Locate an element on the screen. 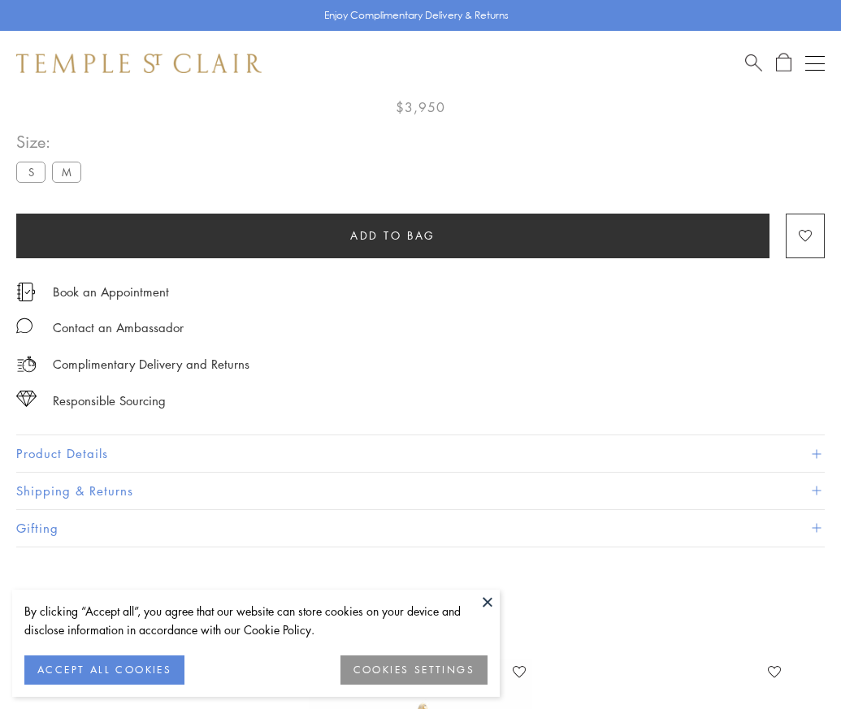 This screenshot has height=709, width=841. button: Open navigation is located at coordinates (815, 63).